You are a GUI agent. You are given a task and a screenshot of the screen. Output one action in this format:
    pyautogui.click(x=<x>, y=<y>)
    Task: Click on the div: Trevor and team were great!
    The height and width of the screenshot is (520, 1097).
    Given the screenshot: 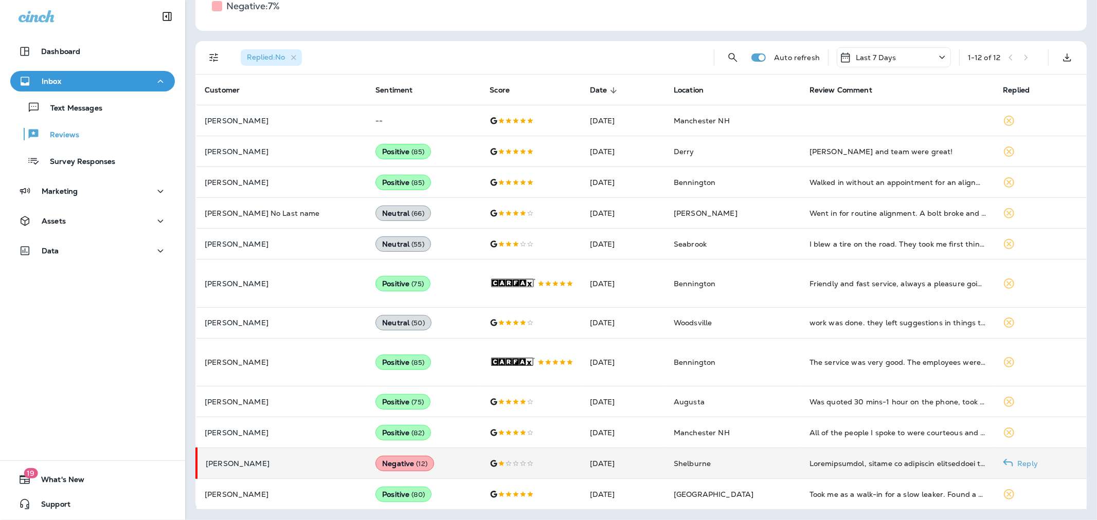 What is the action you would take?
    pyautogui.click(x=898, y=152)
    